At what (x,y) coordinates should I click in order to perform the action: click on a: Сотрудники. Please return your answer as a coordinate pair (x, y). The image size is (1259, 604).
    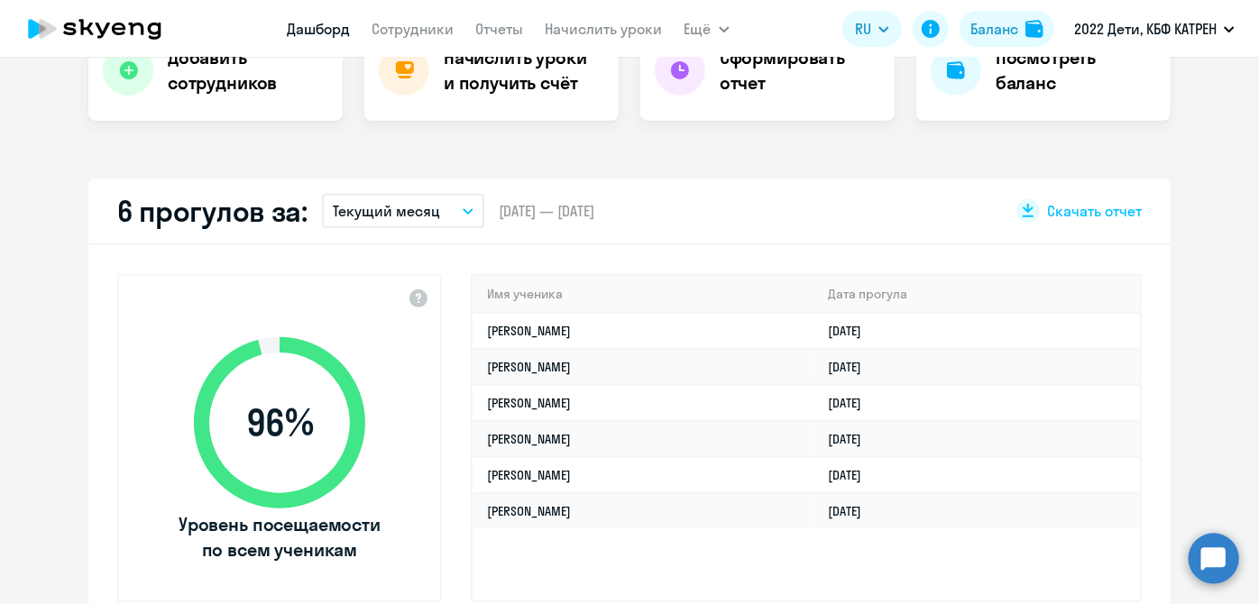
    Looking at the image, I should click on (413, 29).